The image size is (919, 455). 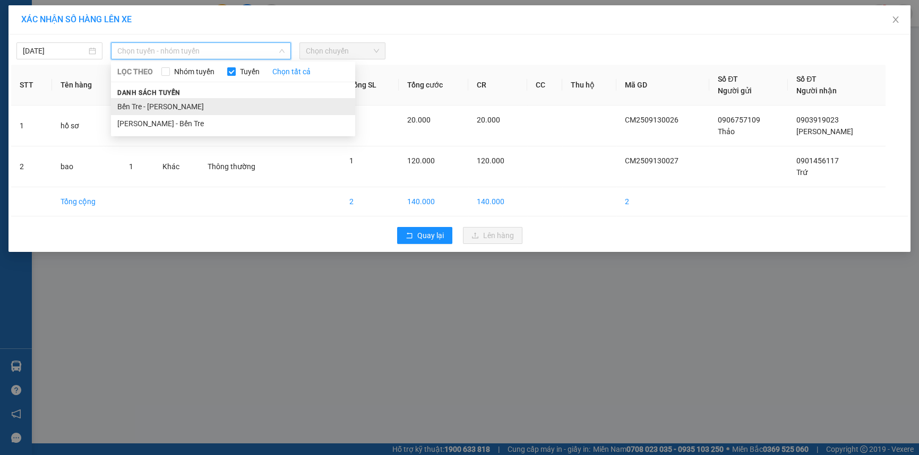 What do you see at coordinates (497, 85) in the screenshot?
I see `th: CR` at bounding box center [497, 85].